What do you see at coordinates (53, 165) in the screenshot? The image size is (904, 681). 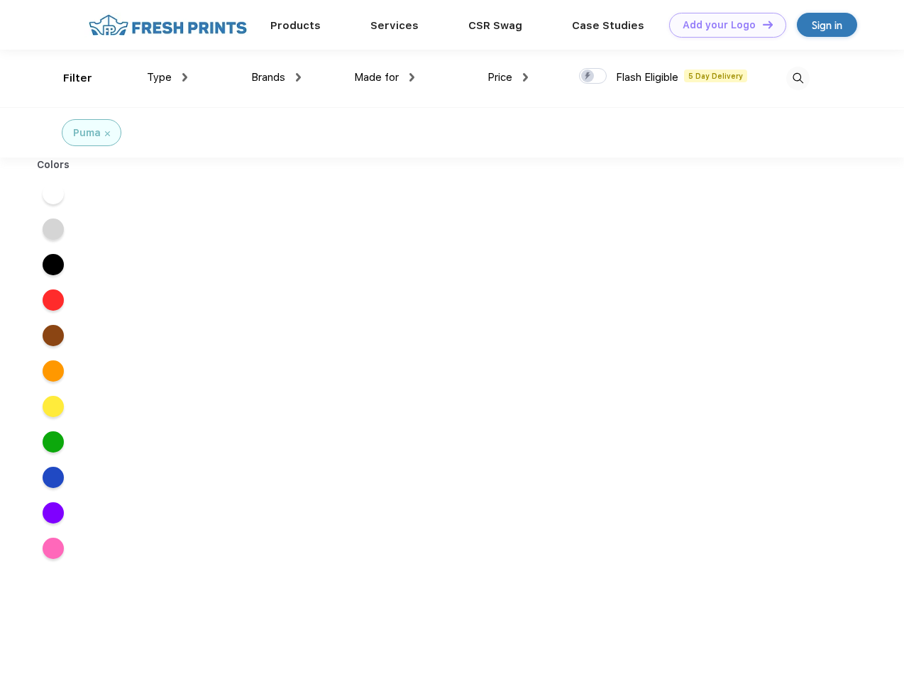 I see `div: Colors` at bounding box center [53, 165].